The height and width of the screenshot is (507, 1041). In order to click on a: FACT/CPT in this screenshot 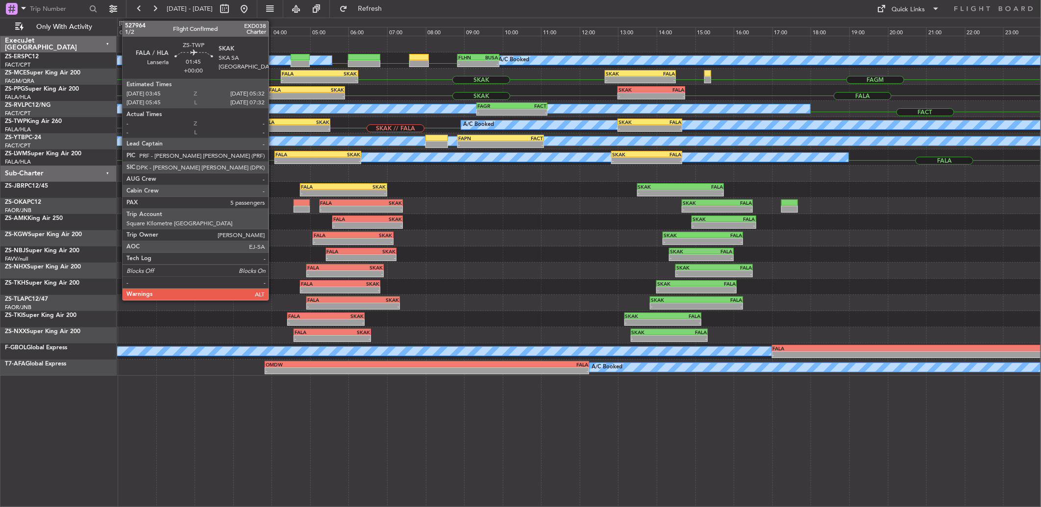, I will do `click(18, 146)`.